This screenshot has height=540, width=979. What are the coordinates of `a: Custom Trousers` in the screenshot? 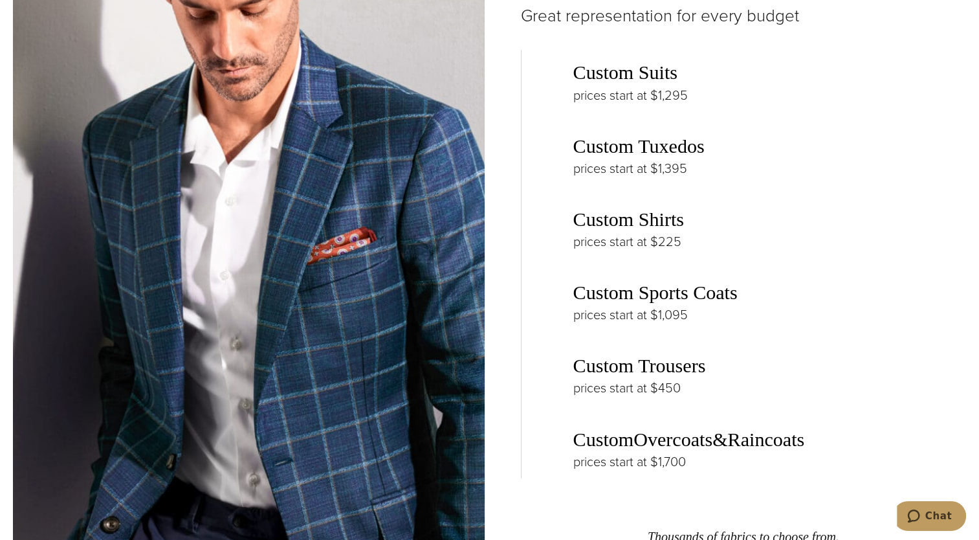 It's located at (640, 366).